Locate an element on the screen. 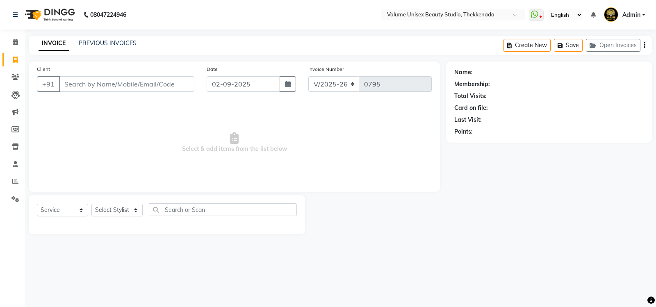 The width and height of the screenshot is (656, 307). div: Last Visit: is located at coordinates (468, 120).